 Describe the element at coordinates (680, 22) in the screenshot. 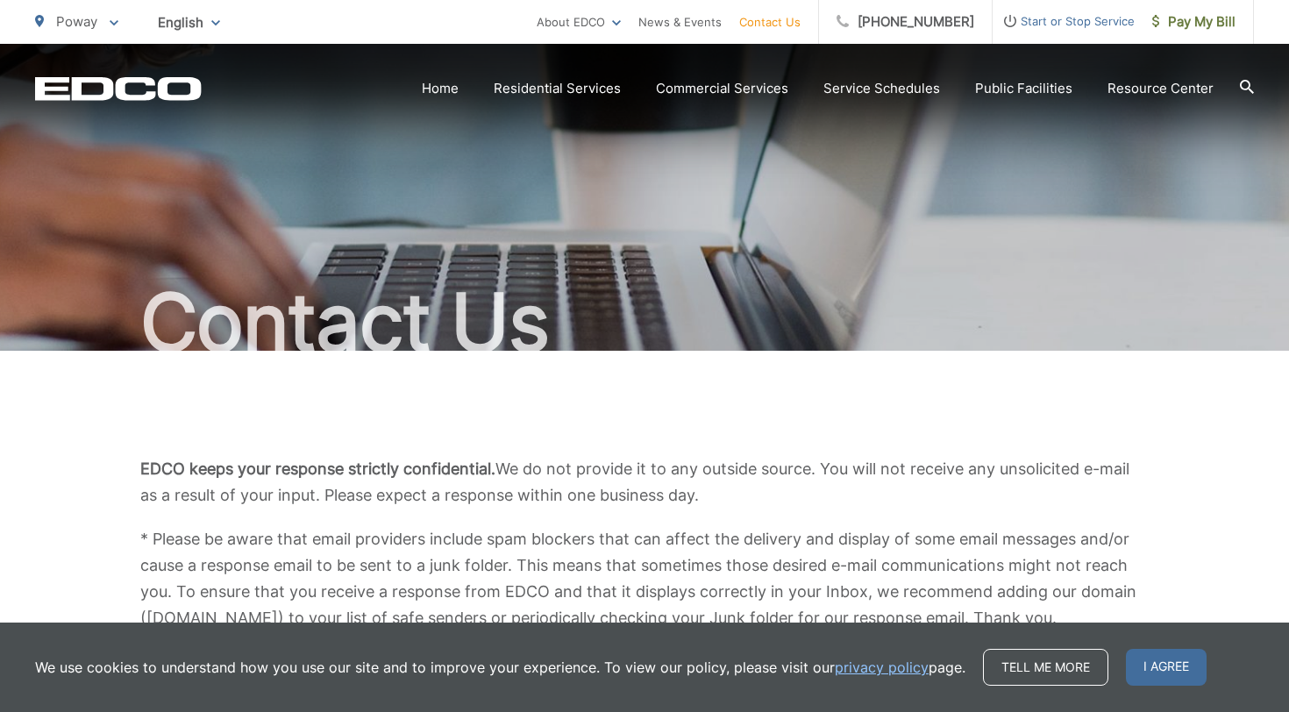

I see `a: News & Events` at that location.